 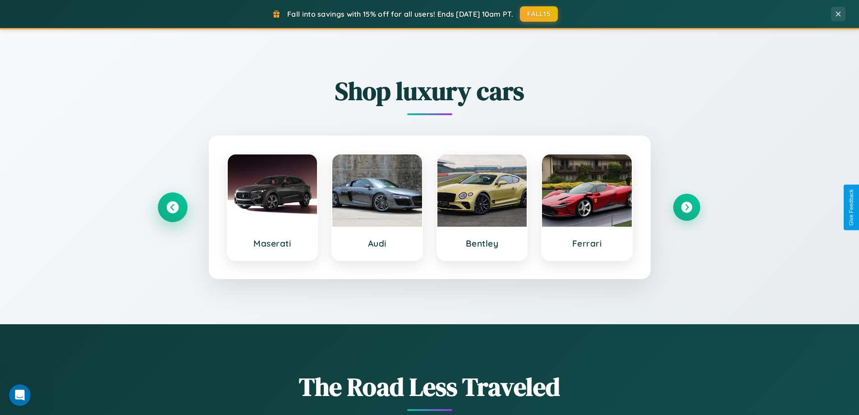 What do you see at coordinates (482, 243) in the screenshot?
I see `h3: Bentley` at bounding box center [482, 243].